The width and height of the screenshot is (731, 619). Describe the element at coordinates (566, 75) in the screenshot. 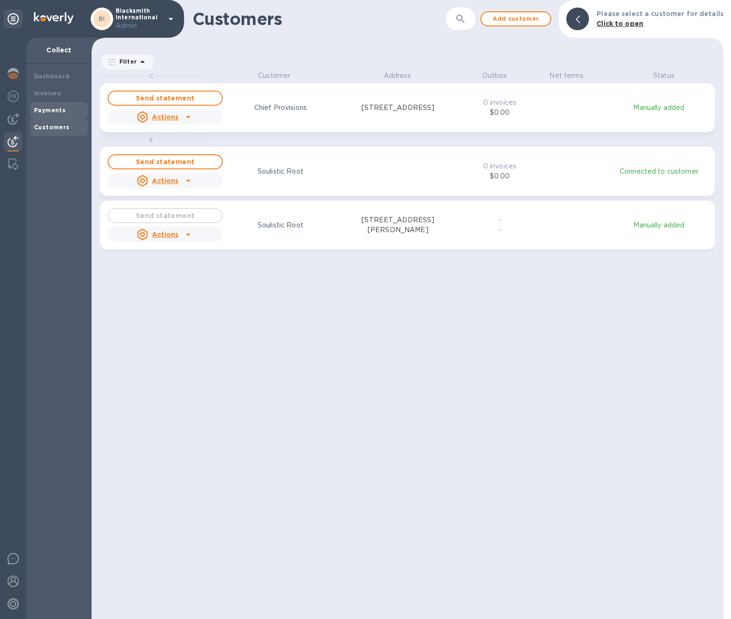

I see `p: Net terms` at that location.